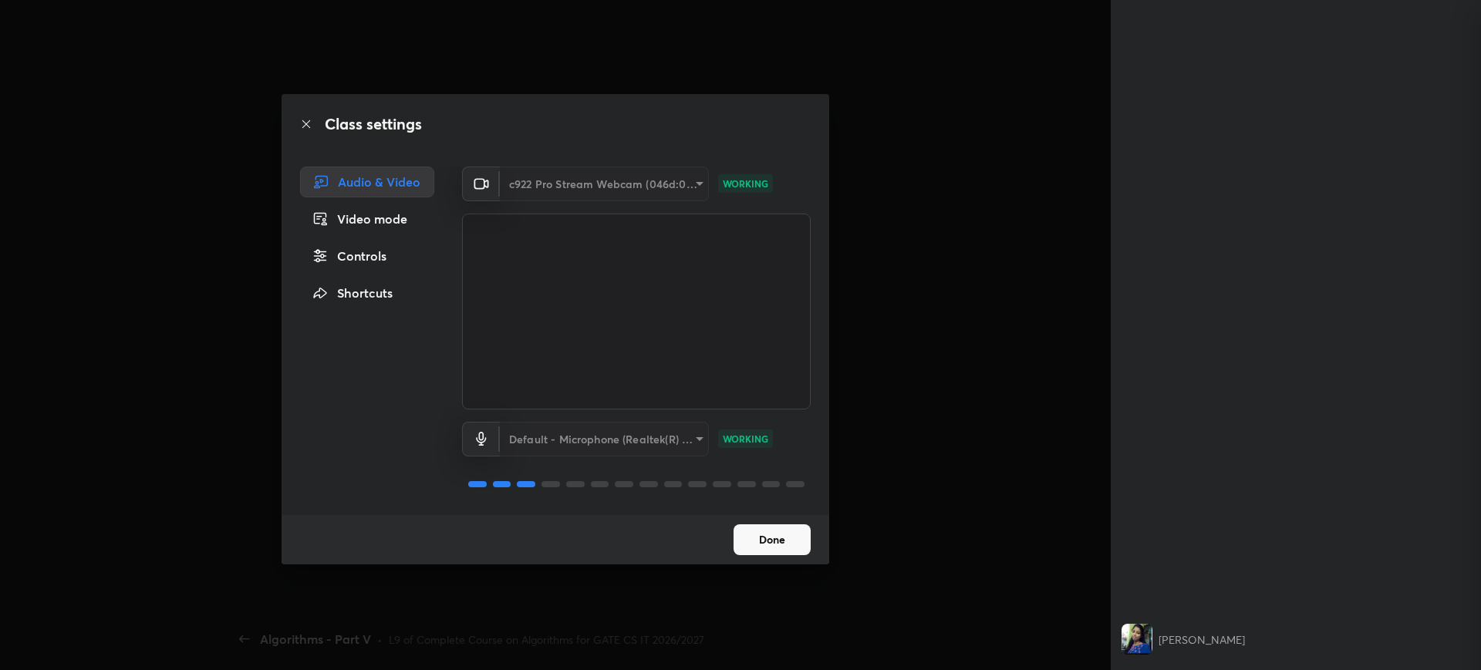 Image resolution: width=1481 pixels, height=670 pixels. I want to click on div: Video mode, so click(367, 219).